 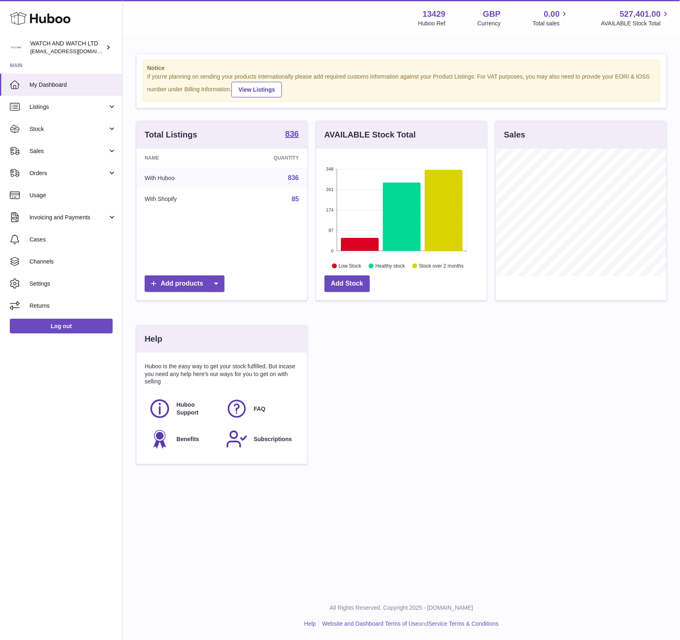 What do you see at coordinates (332, 251) in the screenshot?
I see `text: 0` at bounding box center [332, 251].